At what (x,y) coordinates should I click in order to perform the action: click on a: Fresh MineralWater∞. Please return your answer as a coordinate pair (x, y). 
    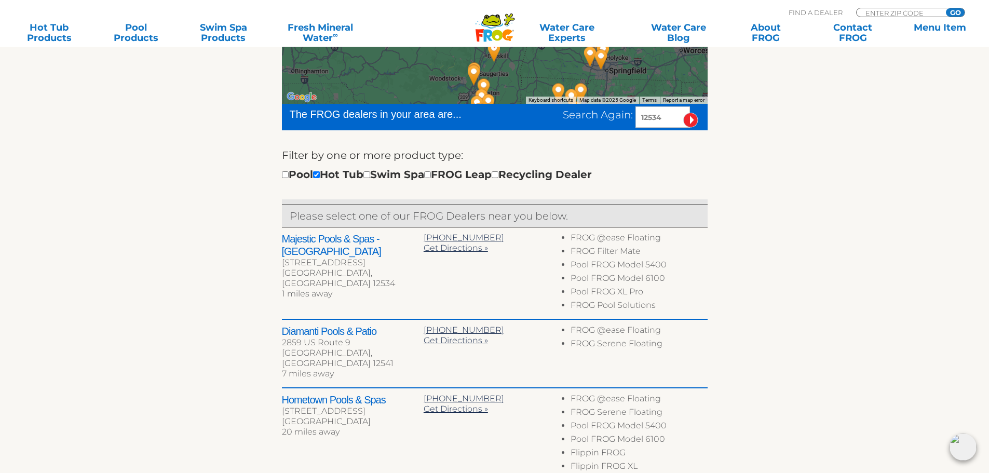
    Looking at the image, I should click on (320, 33).